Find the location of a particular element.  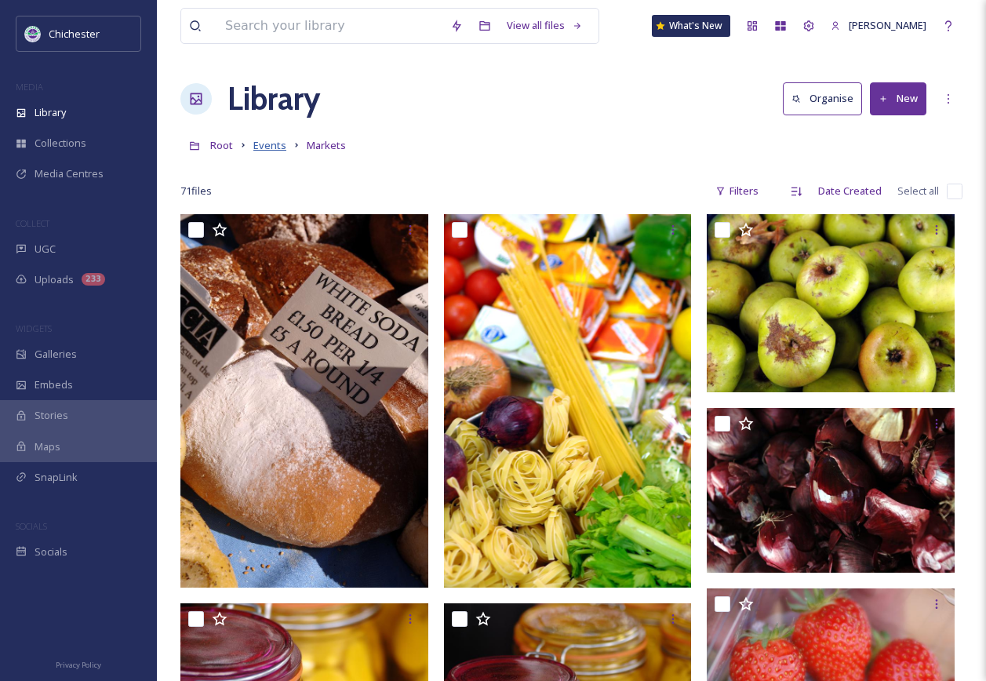

span: Privacy Policy is located at coordinates (78, 664).